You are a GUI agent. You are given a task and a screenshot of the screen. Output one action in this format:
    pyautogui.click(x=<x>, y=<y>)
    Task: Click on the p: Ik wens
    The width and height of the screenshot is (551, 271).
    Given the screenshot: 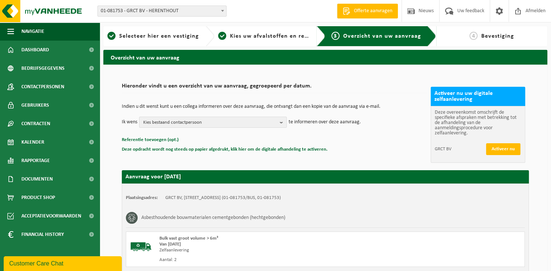 What is the action you would take?
    pyautogui.click(x=130, y=122)
    